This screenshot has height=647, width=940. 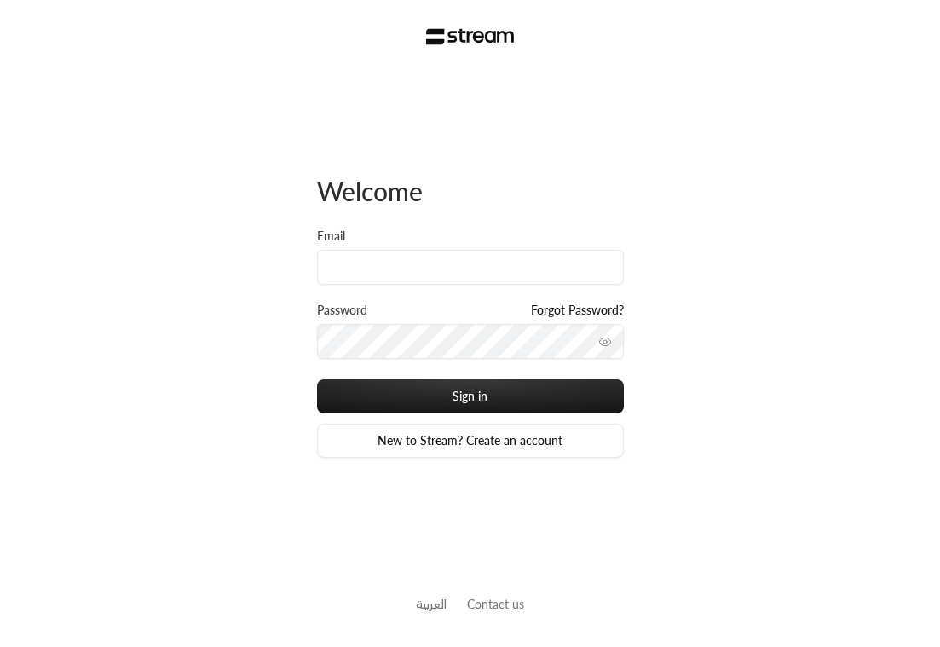 What do you see at coordinates (577, 310) in the screenshot?
I see `a: Forgot Password?` at bounding box center [577, 310].